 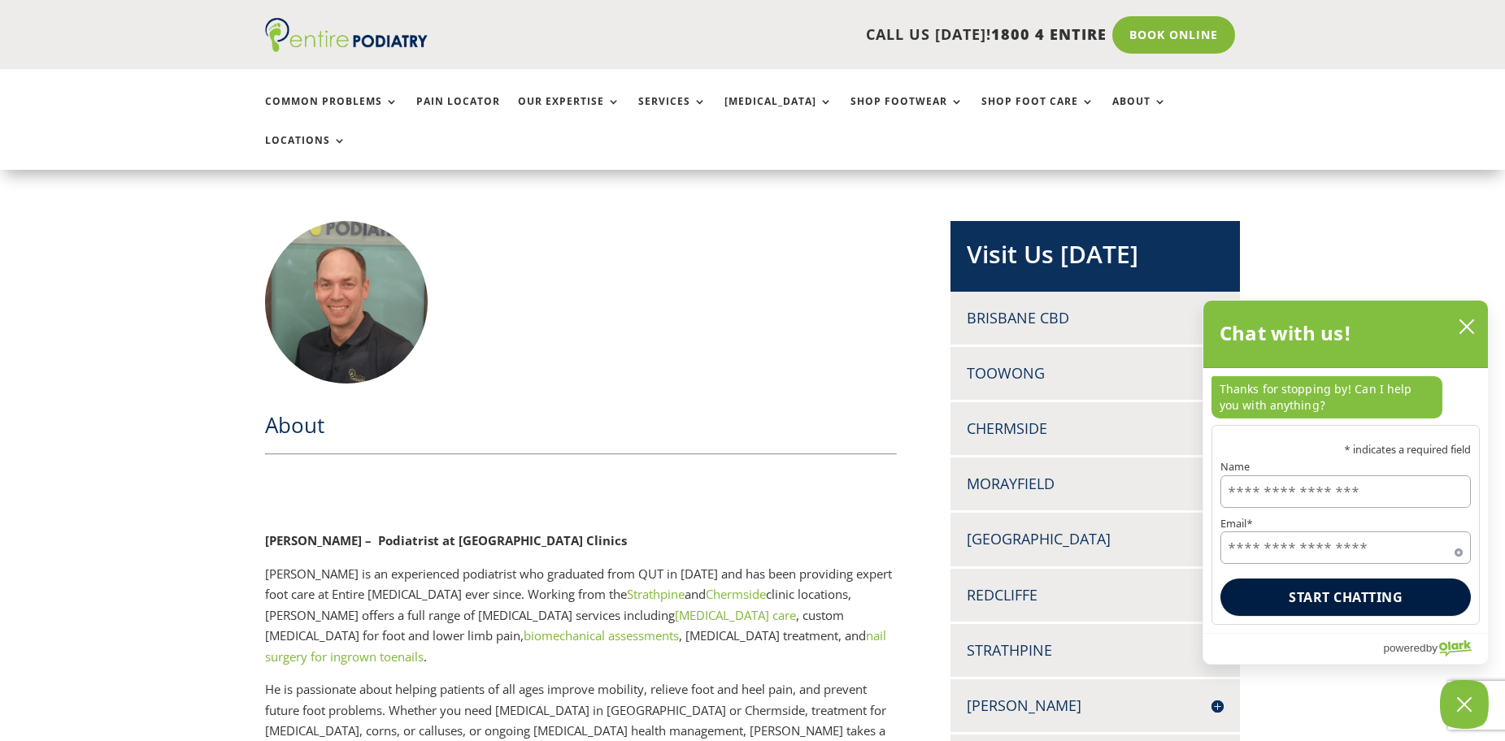 I want to click on a: Common Problems, so click(x=332, y=113).